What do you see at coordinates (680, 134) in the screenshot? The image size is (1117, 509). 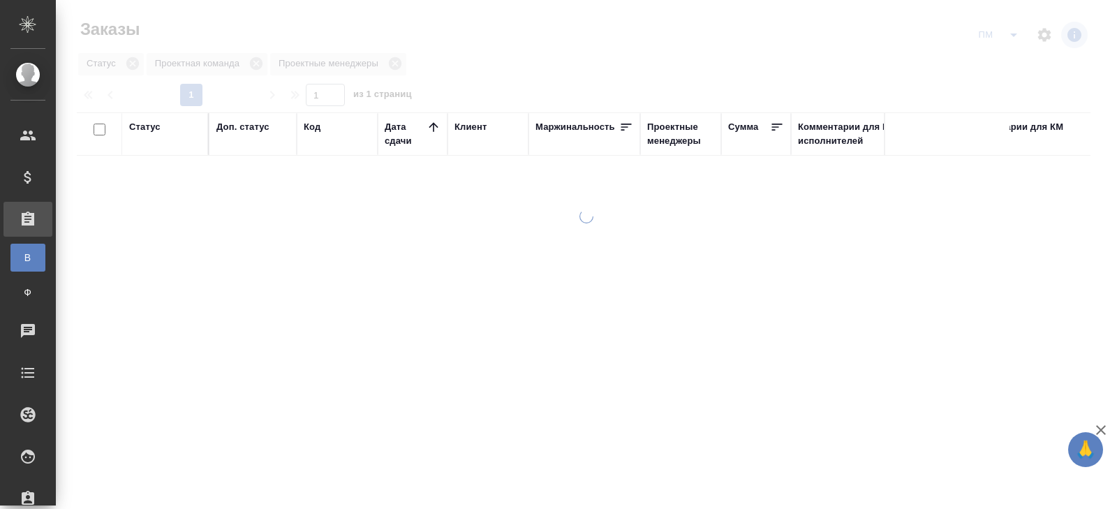 I see `div: Проектные менеджеры` at bounding box center [680, 134].